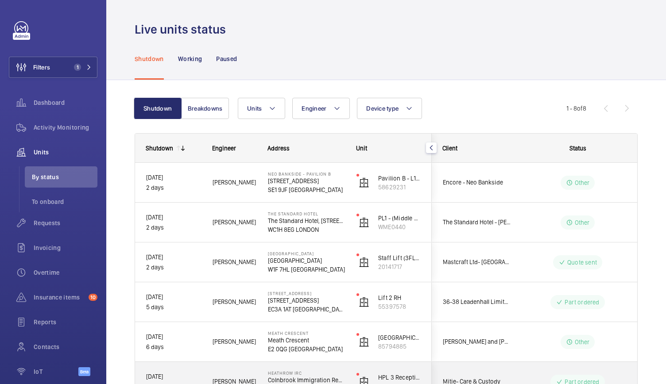  Describe the element at coordinates (65, 177) in the screenshot. I see `span: By status` at that location.